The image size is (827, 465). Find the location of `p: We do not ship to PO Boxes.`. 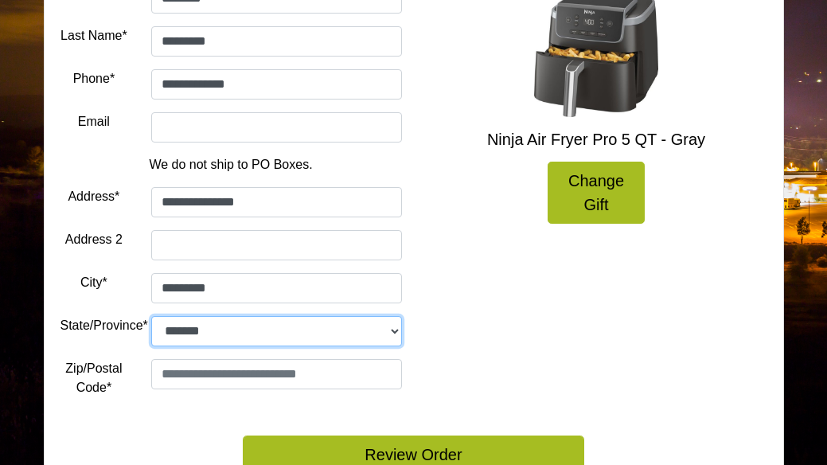

p: We do not ship to PO Boxes. is located at coordinates (231, 165).